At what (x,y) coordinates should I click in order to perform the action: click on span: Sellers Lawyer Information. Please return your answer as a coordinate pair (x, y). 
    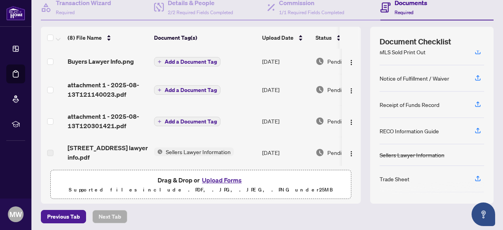
    Looking at the image, I should click on (198, 152).